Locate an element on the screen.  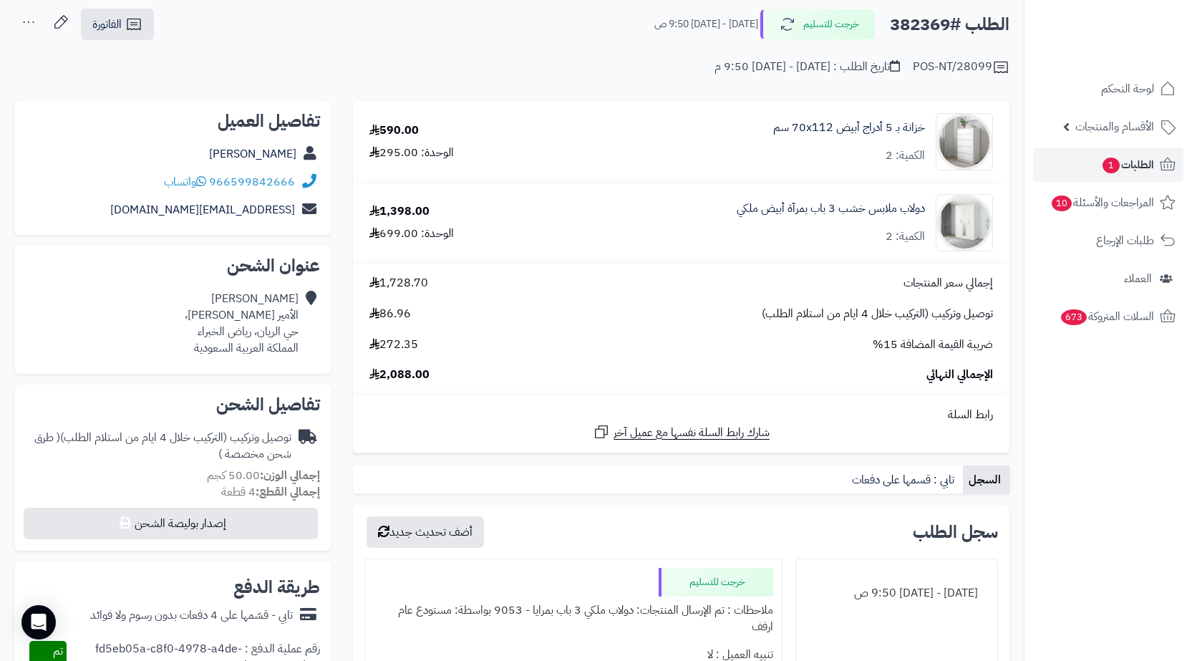
span: 1,728.70 is located at coordinates (399, 283).